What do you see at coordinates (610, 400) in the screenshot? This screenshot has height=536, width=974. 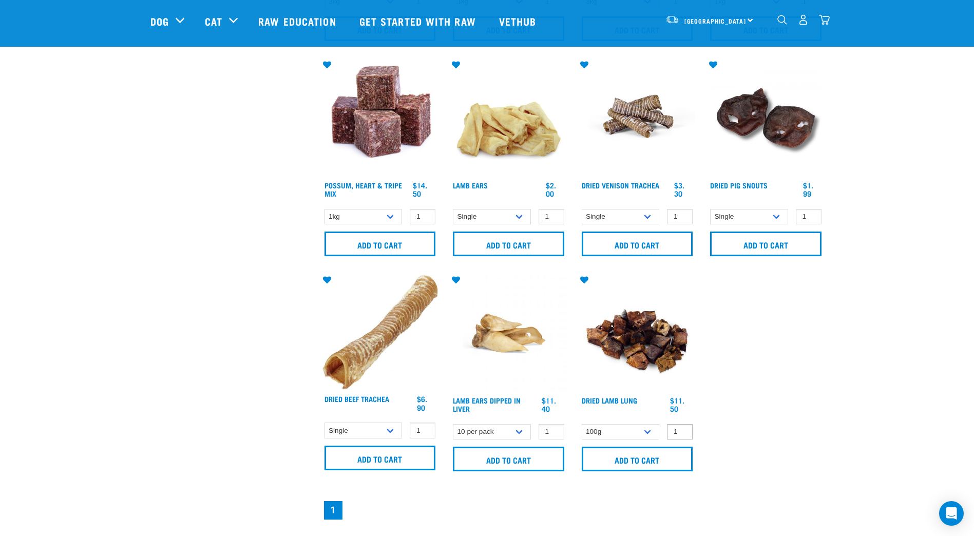 I see `a: Dried Lamb Lung` at bounding box center [610, 400].